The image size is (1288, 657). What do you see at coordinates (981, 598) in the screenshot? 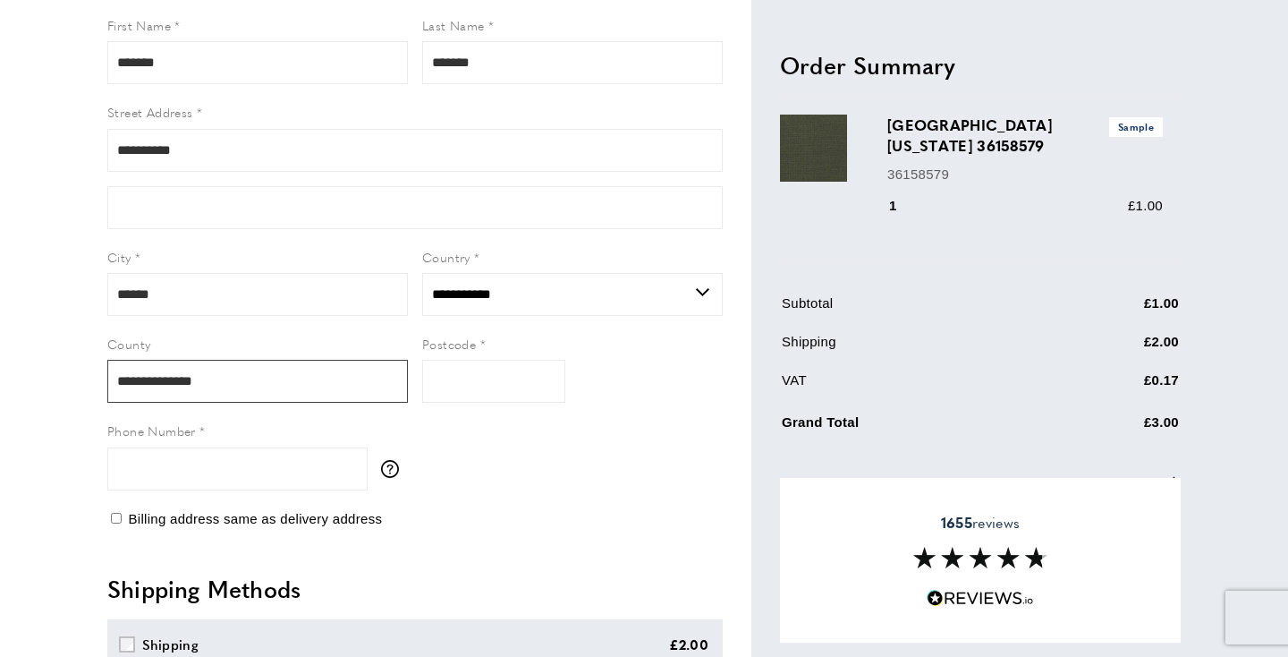
I see `img: Reviews.io 5 stars` at bounding box center [981, 598].